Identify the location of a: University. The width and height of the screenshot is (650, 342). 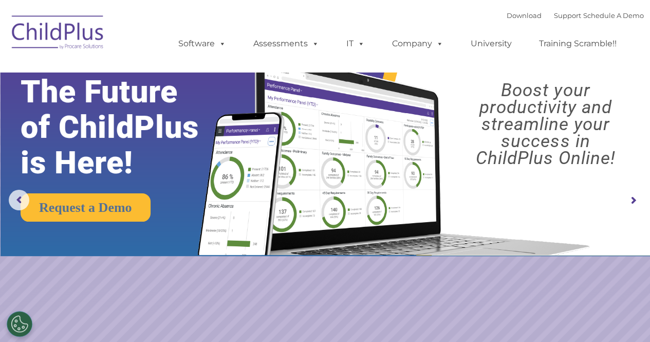
(491, 44).